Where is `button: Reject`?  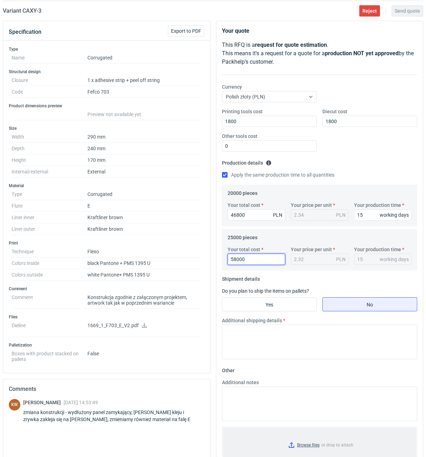
button: Reject is located at coordinates (370, 11).